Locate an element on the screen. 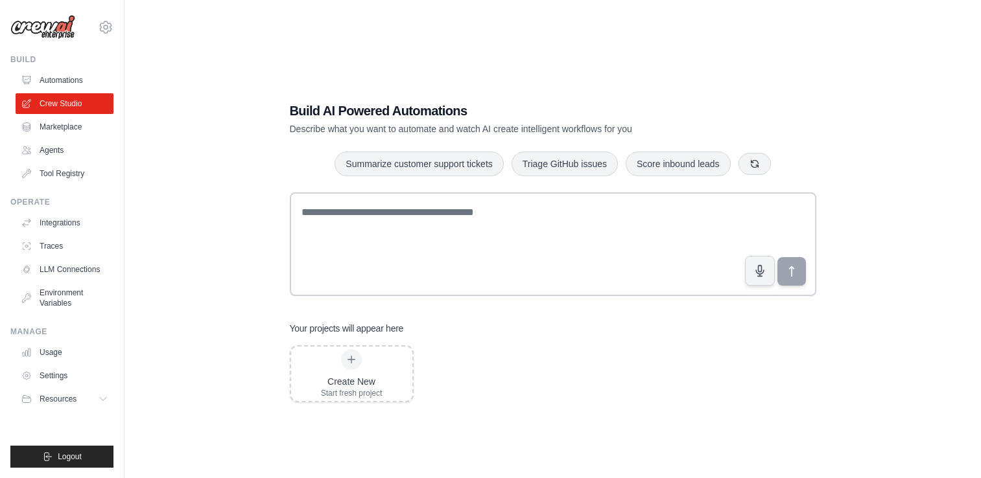 Image resolution: width=981 pixels, height=478 pixels. button: Triage GitHub issues is located at coordinates (564, 164).